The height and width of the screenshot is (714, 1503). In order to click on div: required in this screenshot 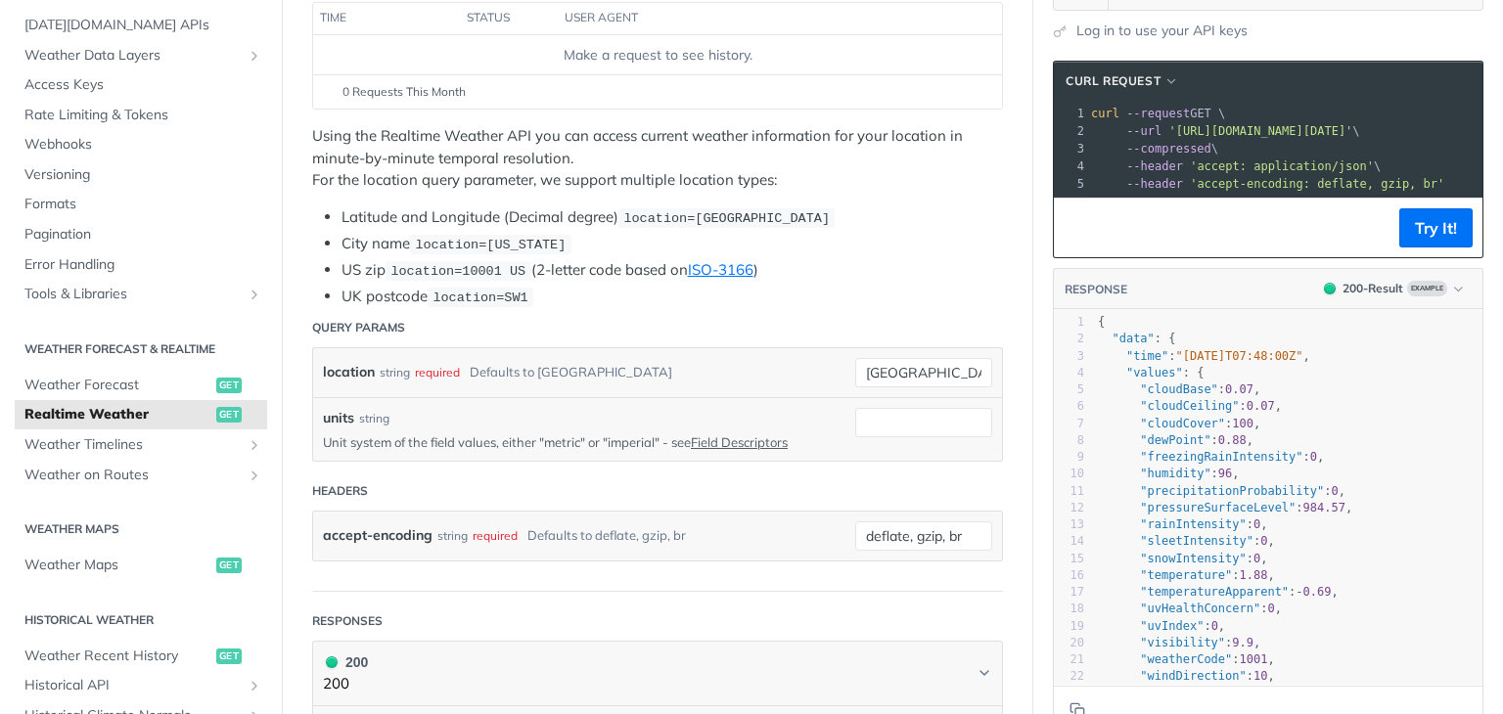, I will do `click(495, 535)`.